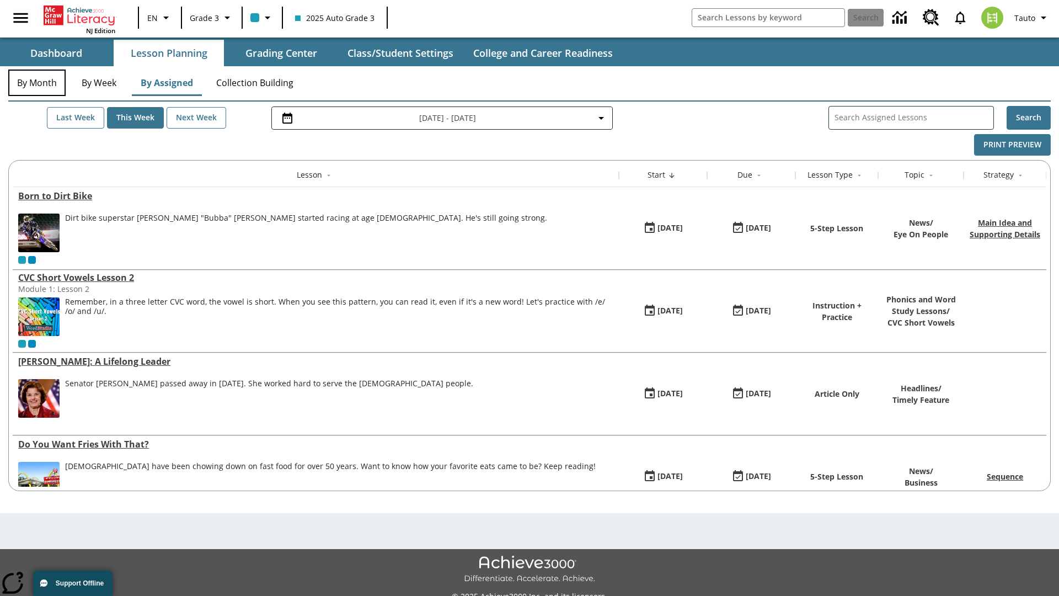 This screenshot has width=1059, height=596. I want to click on span: Remember, in a three letter CVC word, the vowel is short. When you see this pattern, you can read..., so click(339, 317).